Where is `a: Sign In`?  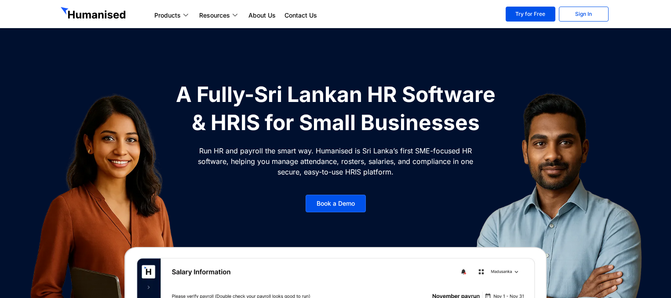
a: Sign In is located at coordinates (584, 14).